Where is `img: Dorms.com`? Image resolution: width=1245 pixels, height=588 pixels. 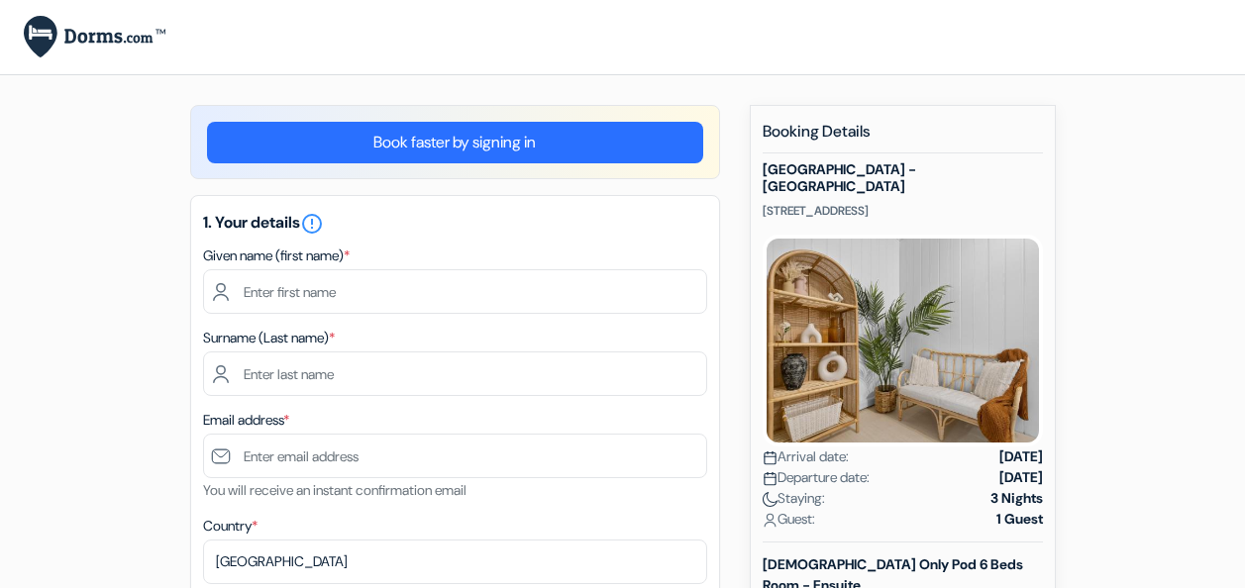
img: Dorms.com is located at coordinates (94, 37).